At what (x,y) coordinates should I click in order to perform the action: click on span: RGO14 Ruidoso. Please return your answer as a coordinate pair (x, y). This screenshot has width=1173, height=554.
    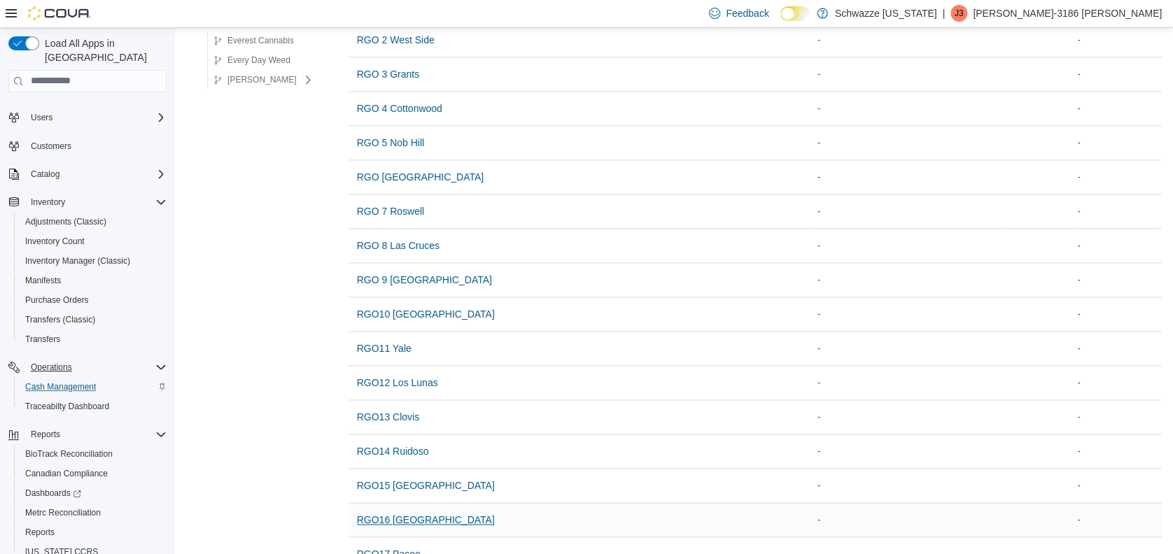
    Looking at the image, I should click on (393, 451).